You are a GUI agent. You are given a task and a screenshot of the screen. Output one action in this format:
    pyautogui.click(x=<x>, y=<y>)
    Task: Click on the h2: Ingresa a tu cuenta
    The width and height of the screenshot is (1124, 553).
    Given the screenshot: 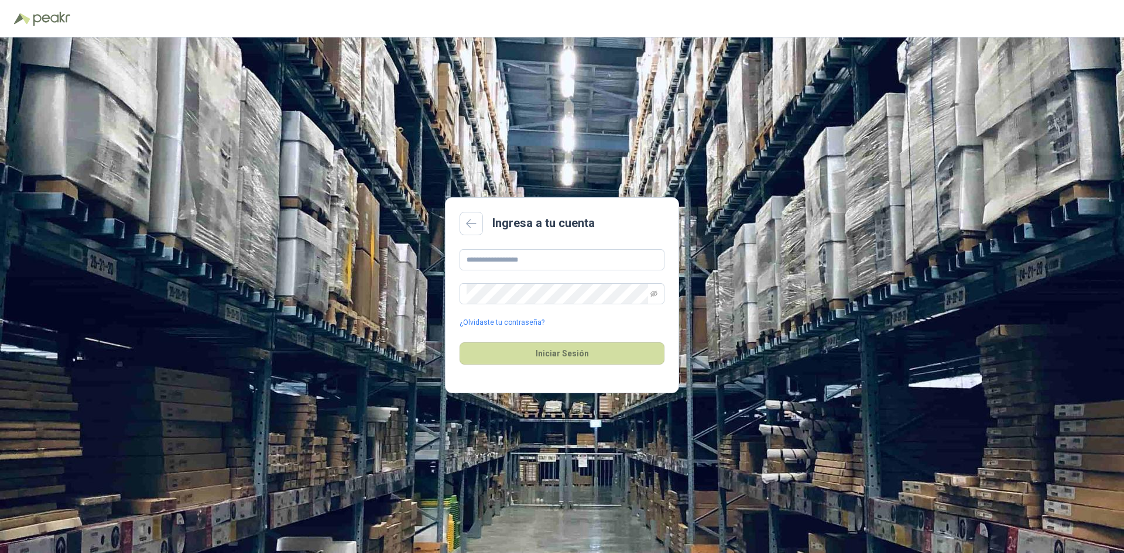 What is the action you would take?
    pyautogui.click(x=543, y=223)
    